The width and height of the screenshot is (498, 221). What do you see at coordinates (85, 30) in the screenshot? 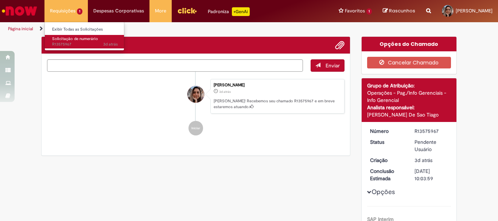
I see `a: Exibir Todas as Solicitações` at bounding box center [85, 30].